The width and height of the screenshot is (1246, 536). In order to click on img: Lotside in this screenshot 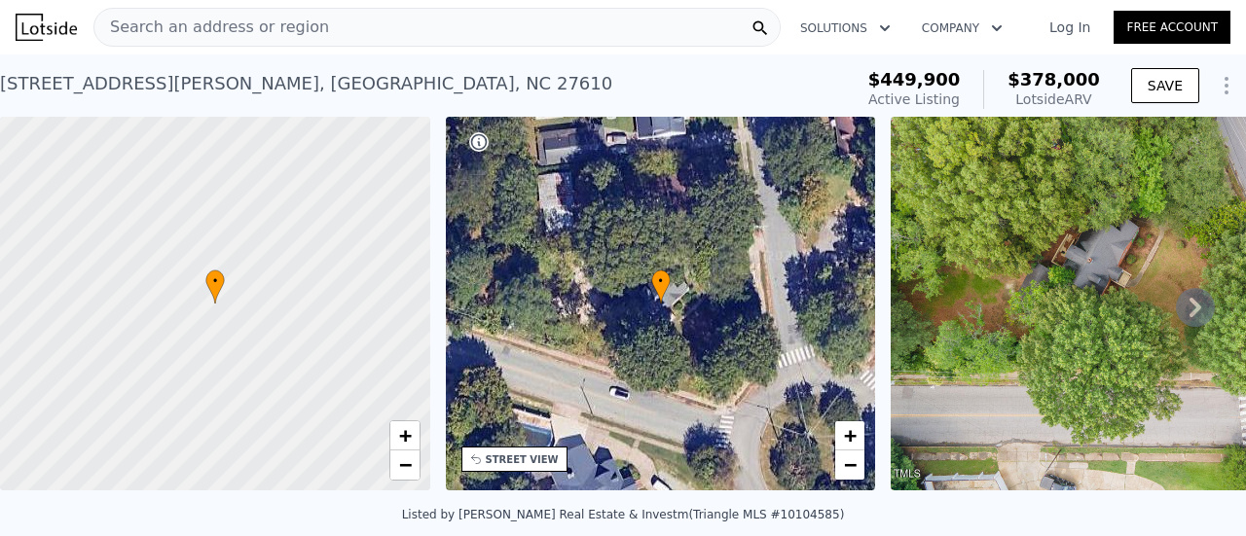, I will do `click(46, 27)`.